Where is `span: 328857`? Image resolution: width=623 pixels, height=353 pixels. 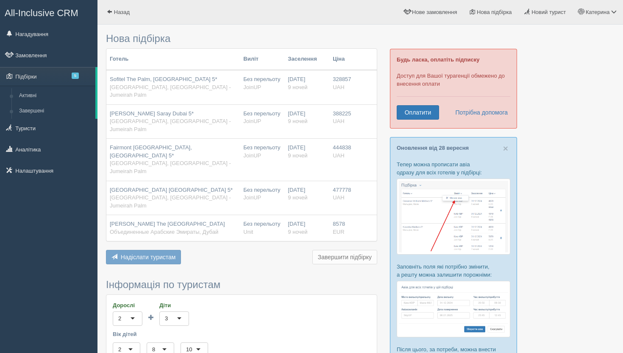 span: 328857 is located at coordinates (342, 79).